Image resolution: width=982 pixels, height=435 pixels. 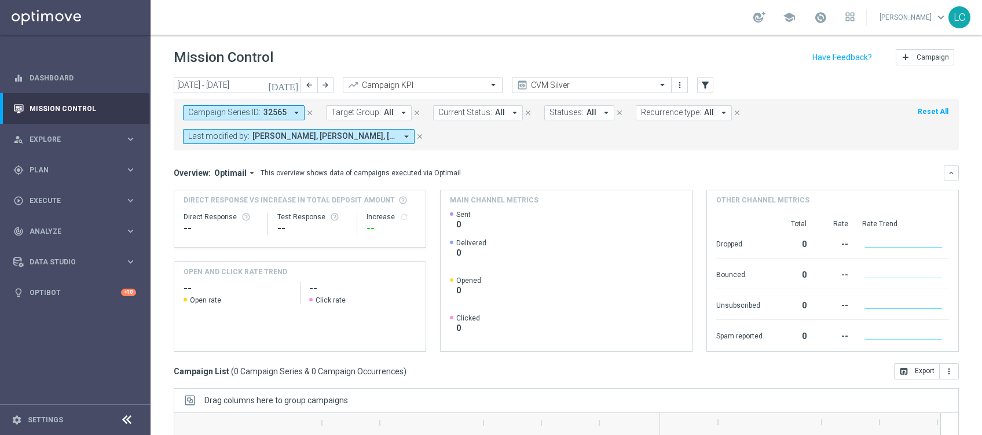 I want to click on div: Rate Trend, so click(x=905, y=224).